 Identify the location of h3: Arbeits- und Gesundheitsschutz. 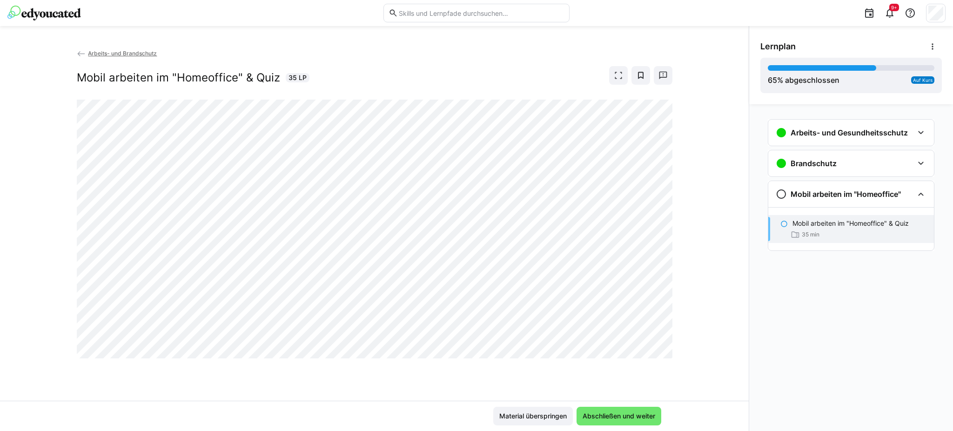
(849, 133).